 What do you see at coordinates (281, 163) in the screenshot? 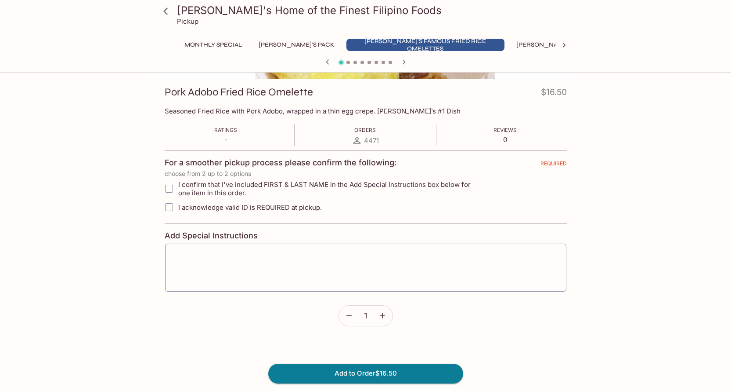
I see `h4: For a smoother pickup process please confirm the following:` at bounding box center [281, 163].